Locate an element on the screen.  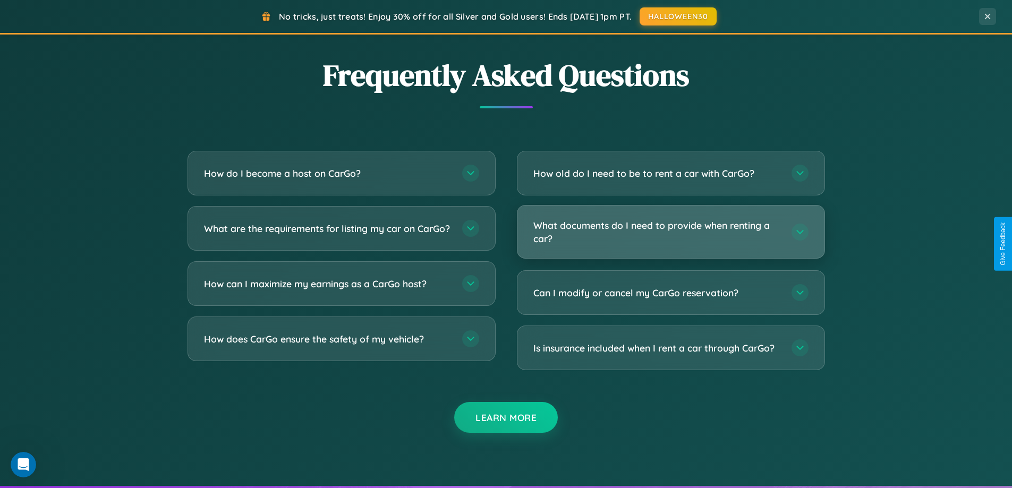
button: Learn More is located at coordinates (506, 418).